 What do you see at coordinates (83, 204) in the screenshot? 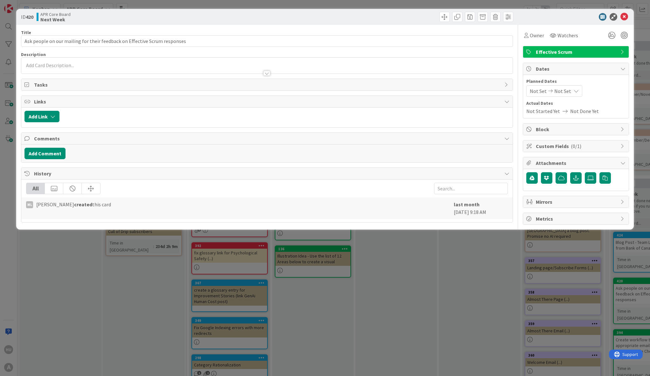
I see `b: created` at bounding box center [83, 204].